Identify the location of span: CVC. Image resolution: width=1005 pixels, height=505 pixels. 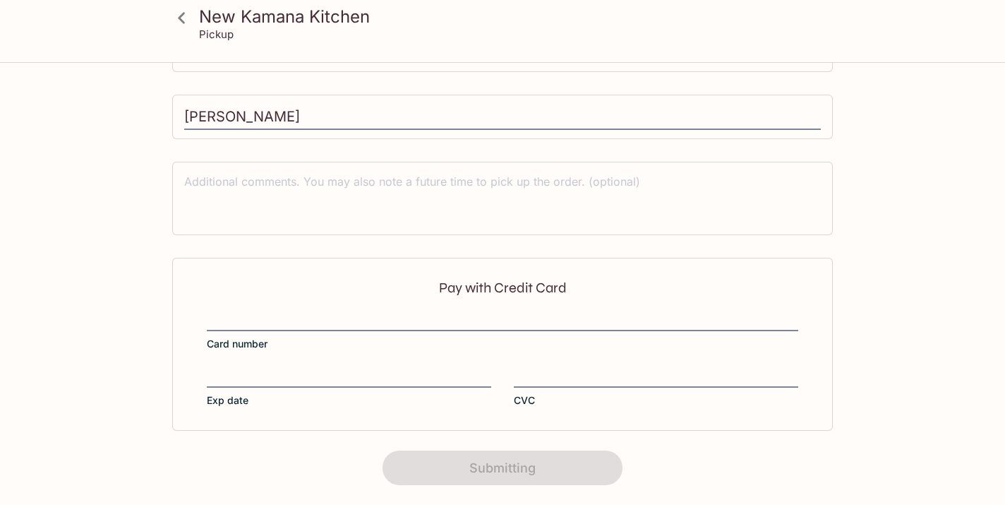
(524, 400).